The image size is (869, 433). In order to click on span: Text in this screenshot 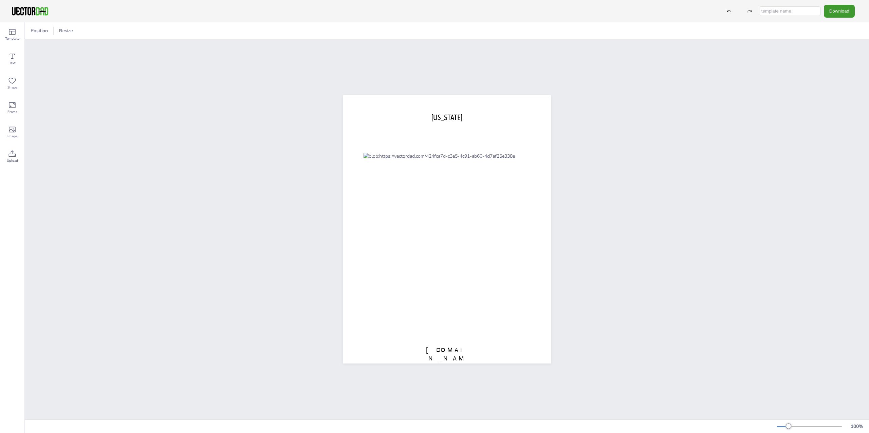, I will do `click(12, 63)`.